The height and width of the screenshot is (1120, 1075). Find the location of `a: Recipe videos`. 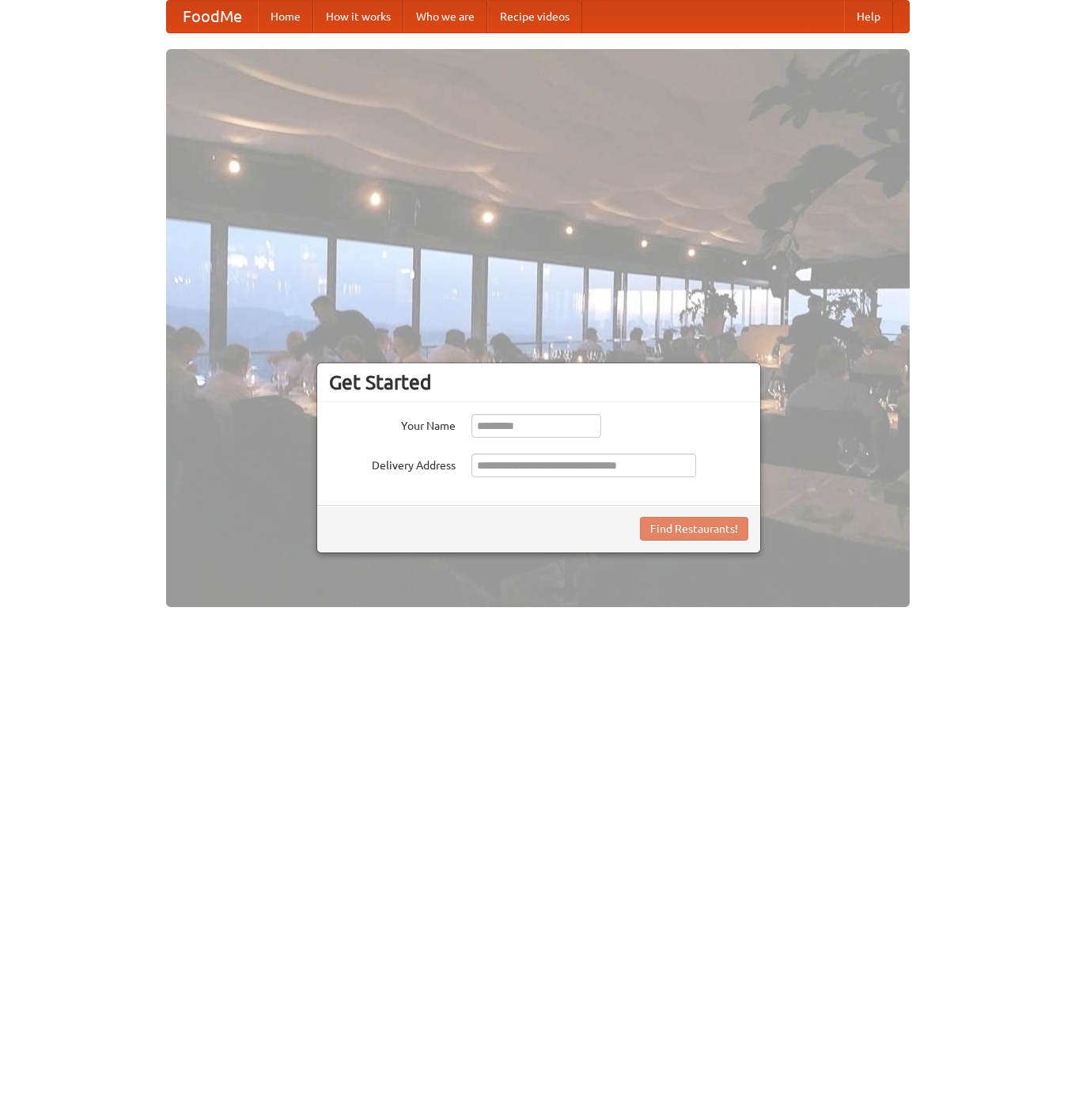

a: Recipe videos is located at coordinates (535, 17).